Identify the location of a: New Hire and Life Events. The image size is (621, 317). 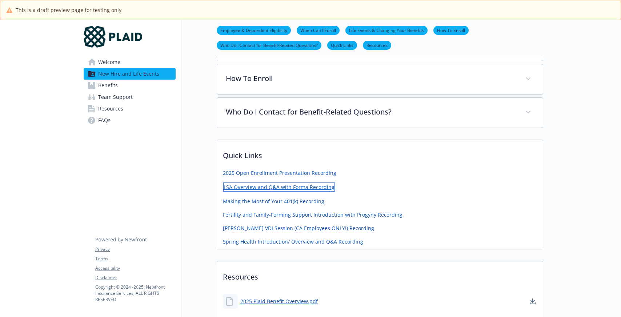
(130, 74).